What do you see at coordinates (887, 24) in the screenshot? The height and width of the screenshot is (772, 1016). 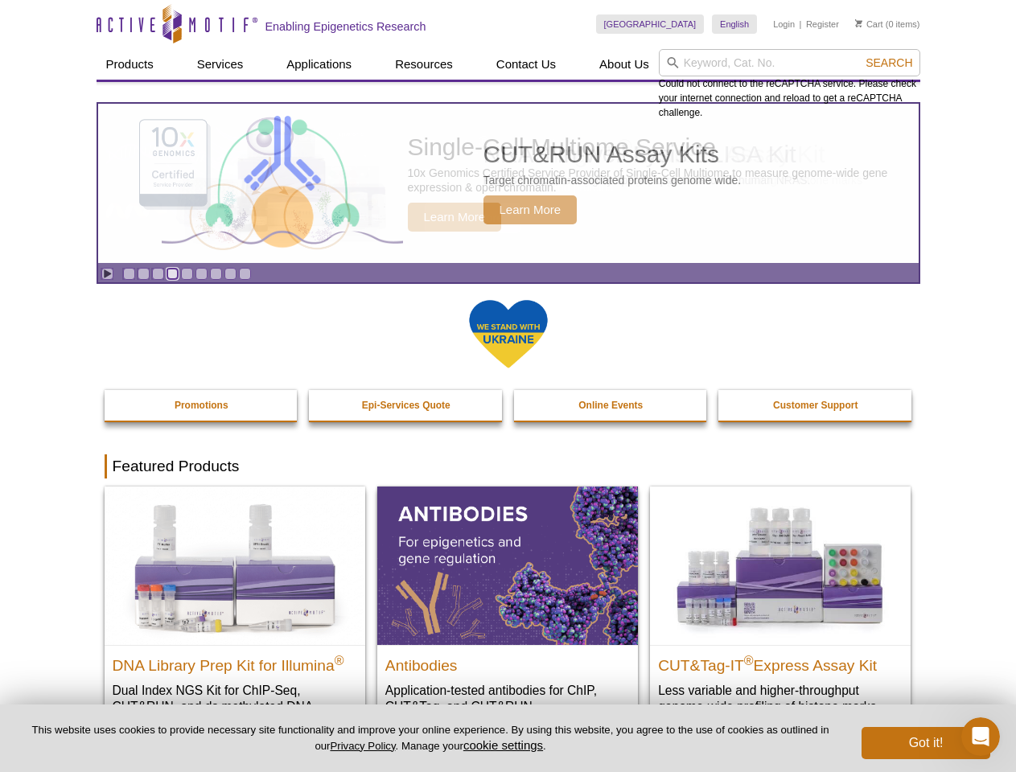 I see `li: (0 items)` at bounding box center [887, 24].